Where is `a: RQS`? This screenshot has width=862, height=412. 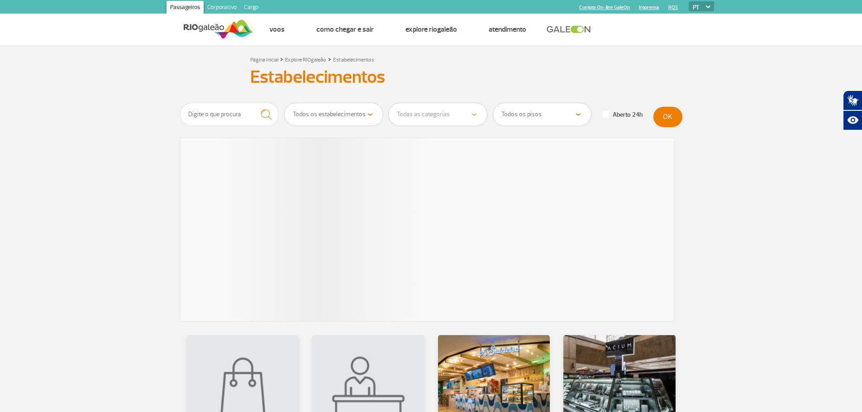
a: RQS is located at coordinates (674, 7).